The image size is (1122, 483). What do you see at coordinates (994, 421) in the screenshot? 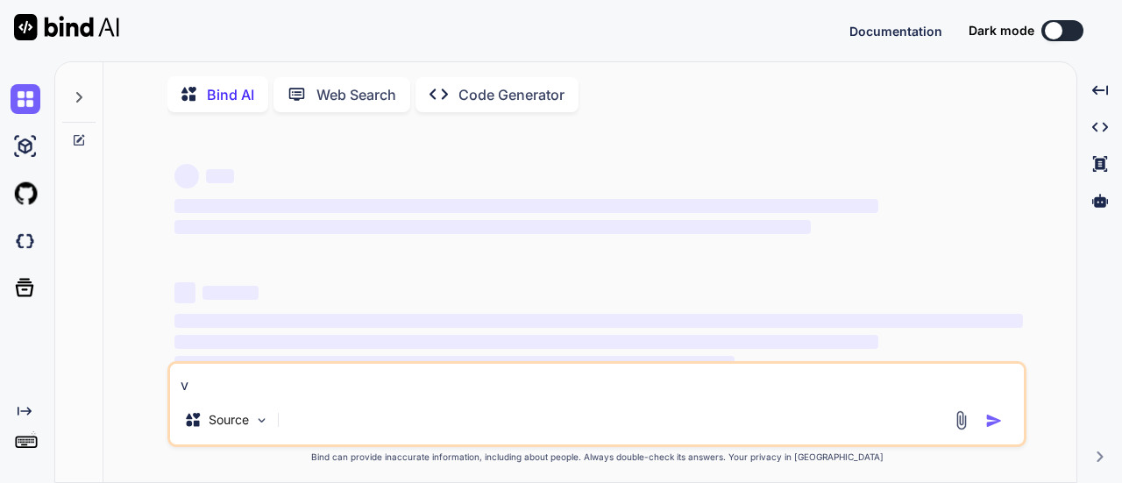
I see `img: icon` at bounding box center [994, 421].